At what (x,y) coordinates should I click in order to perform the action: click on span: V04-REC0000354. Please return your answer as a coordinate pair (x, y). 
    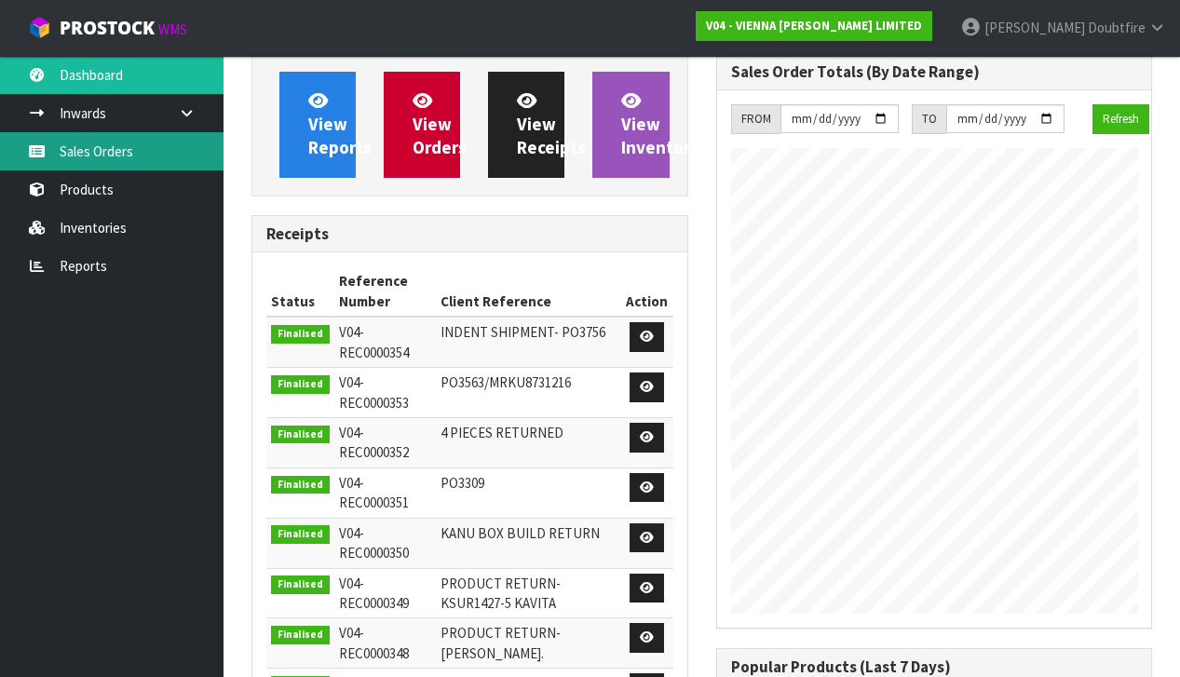
    Looking at the image, I should click on (374, 342).